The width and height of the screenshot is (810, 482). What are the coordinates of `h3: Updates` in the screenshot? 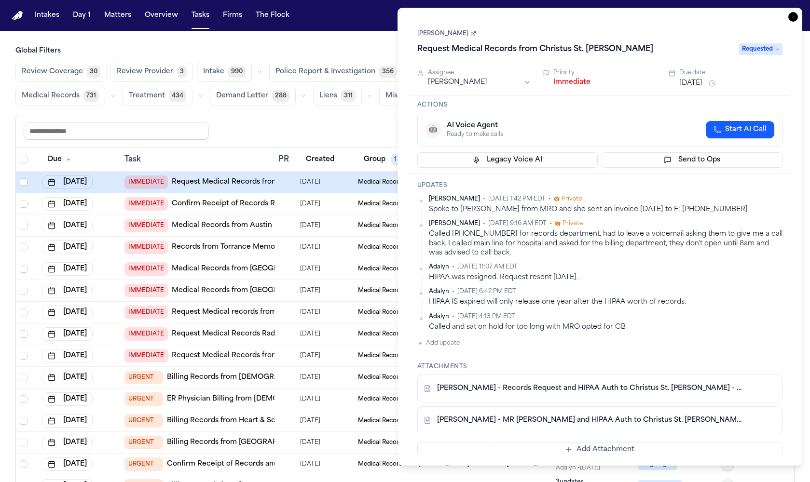 It's located at (600, 186).